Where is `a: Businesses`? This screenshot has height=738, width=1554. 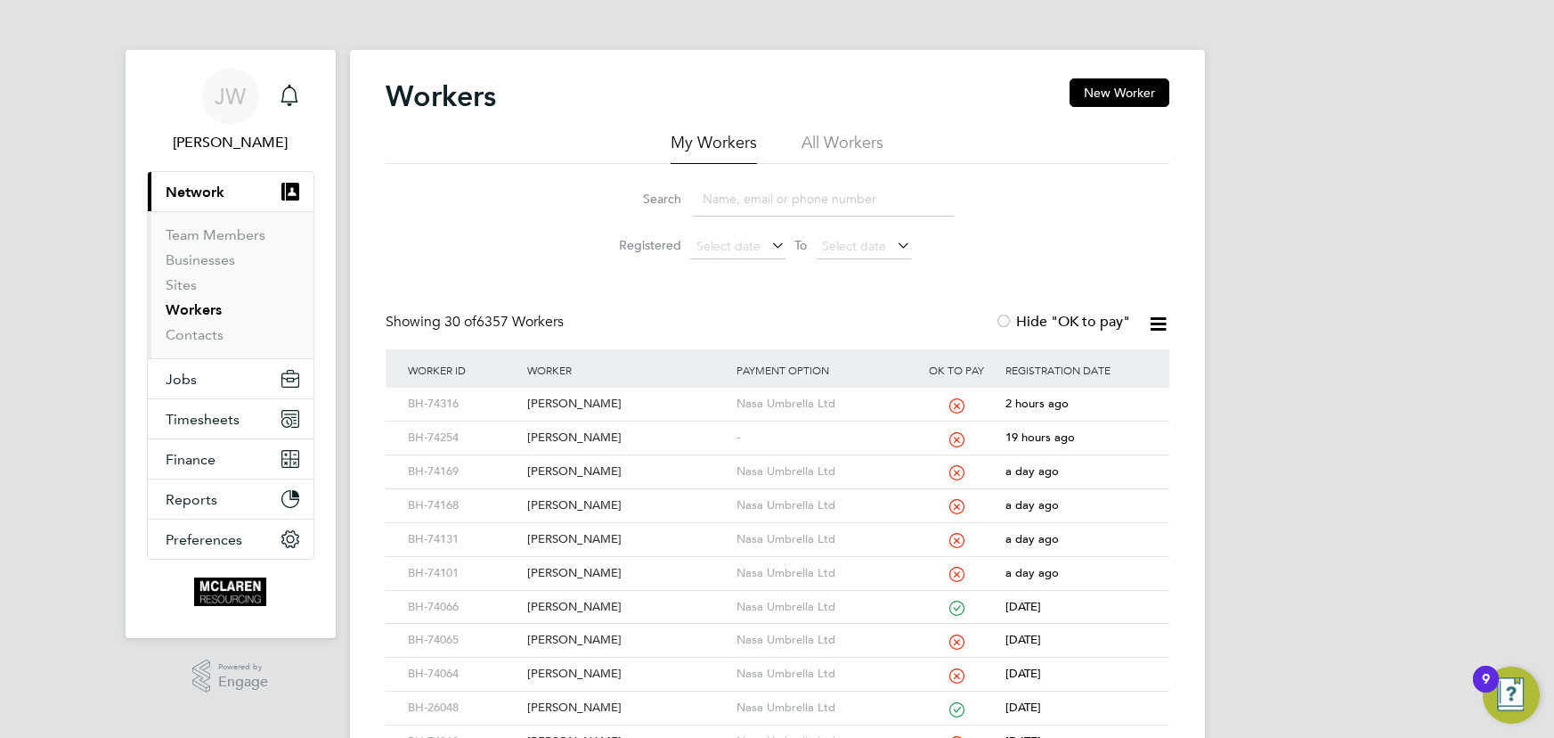
a: Businesses is located at coordinates (200, 259).